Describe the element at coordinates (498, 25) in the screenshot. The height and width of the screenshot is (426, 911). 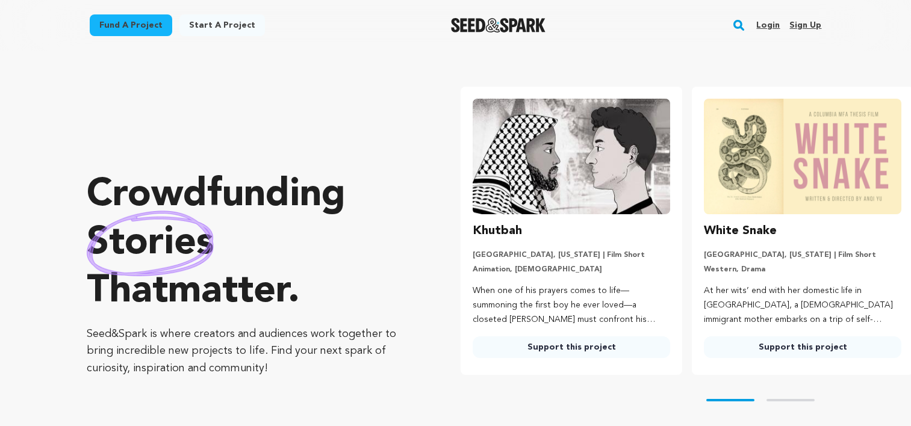
I see `a: Seed&Spark Homepage` at that location.